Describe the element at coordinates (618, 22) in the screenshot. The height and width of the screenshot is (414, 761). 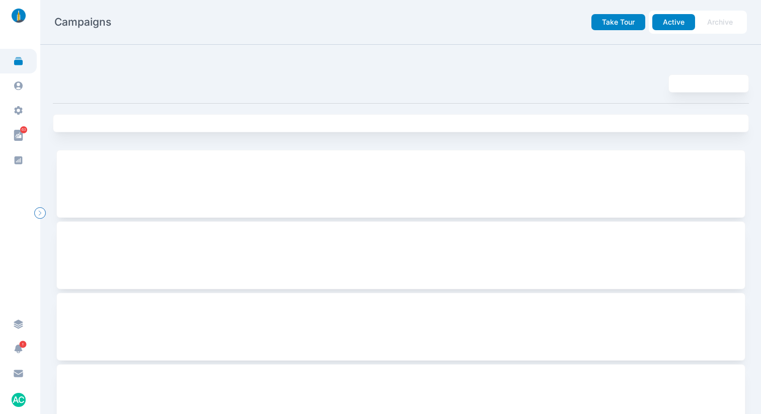
I see `a: Take Tour` at that location.